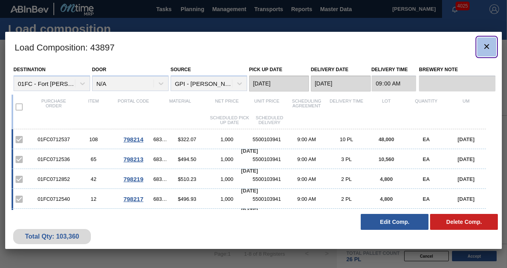 This screenshot has height=268, width=507. Describe the element at coordinates (394, 222) in the screenshot. I see `button: Edit Comp.` at that location.